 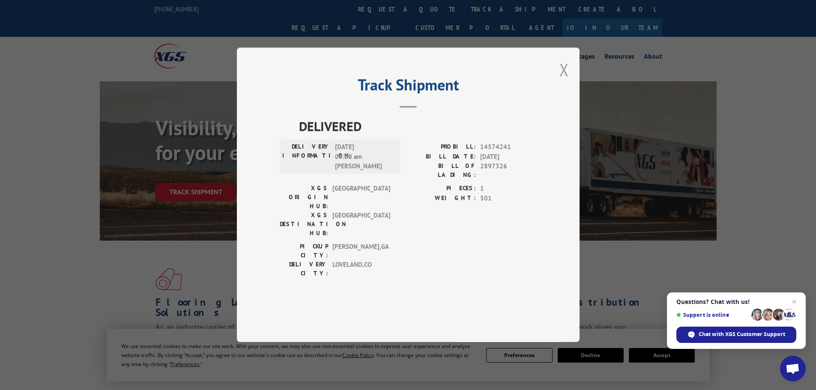 I want to click on span: 2897326, so click(x=508, y=171).